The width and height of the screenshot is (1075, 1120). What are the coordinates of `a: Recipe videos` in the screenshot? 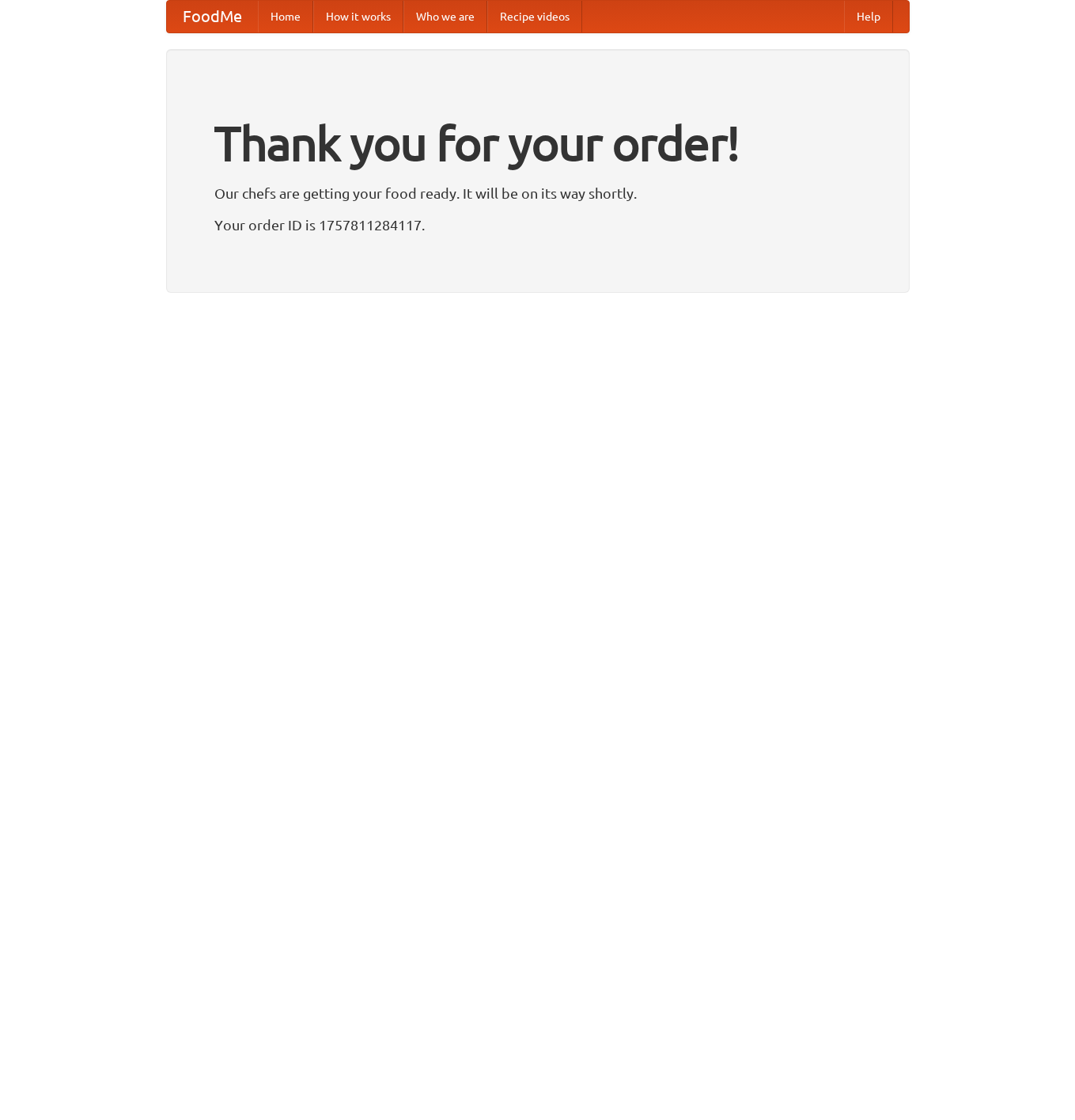 It's located at (534, 17).